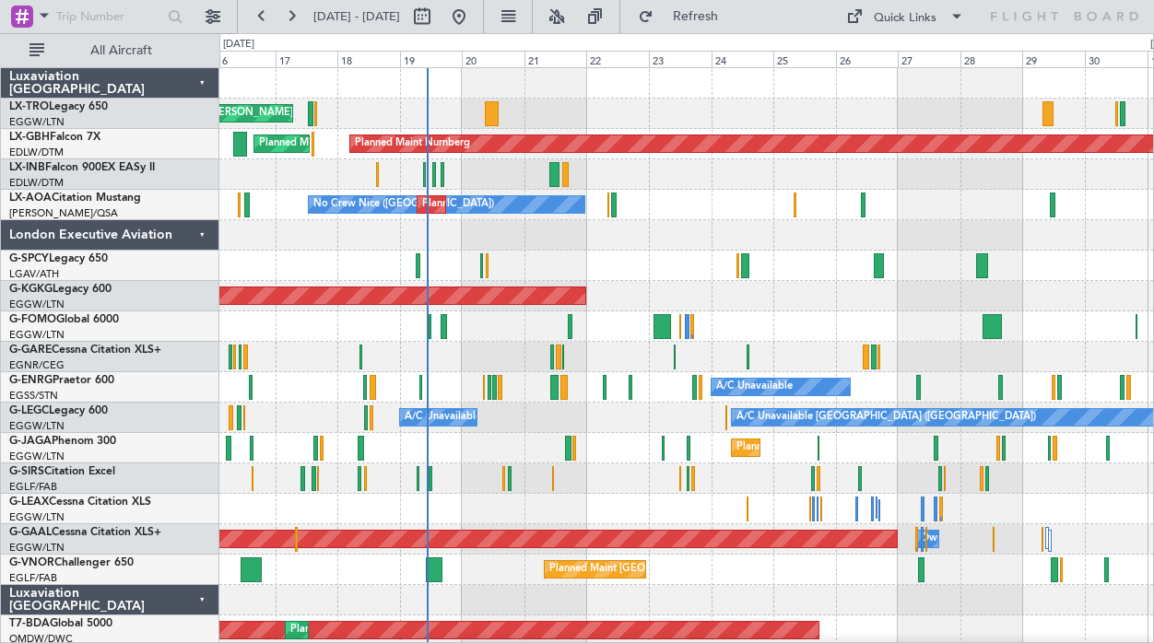 The image size is (1154, 643). Describe the element at coordinates (905, 18) in the screenshot. I see `div: Quick Links` at that location.